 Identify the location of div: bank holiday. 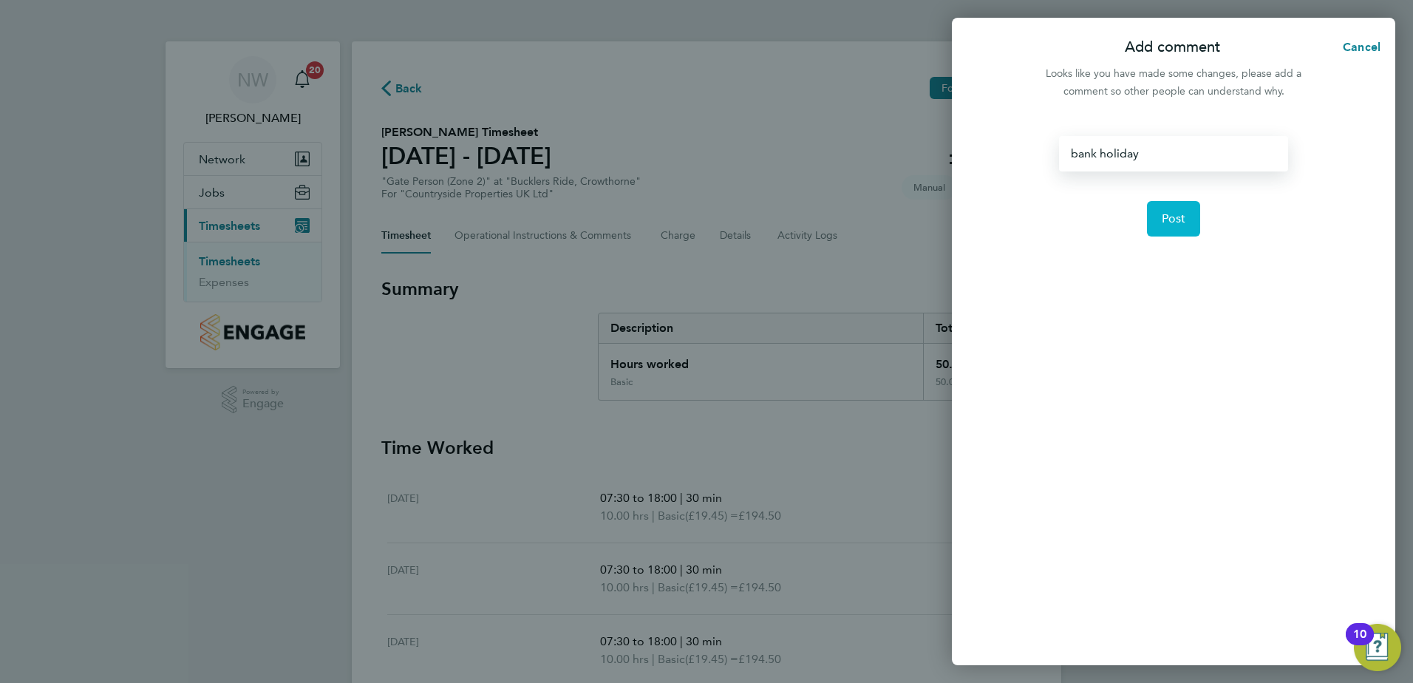
(1173, 154).